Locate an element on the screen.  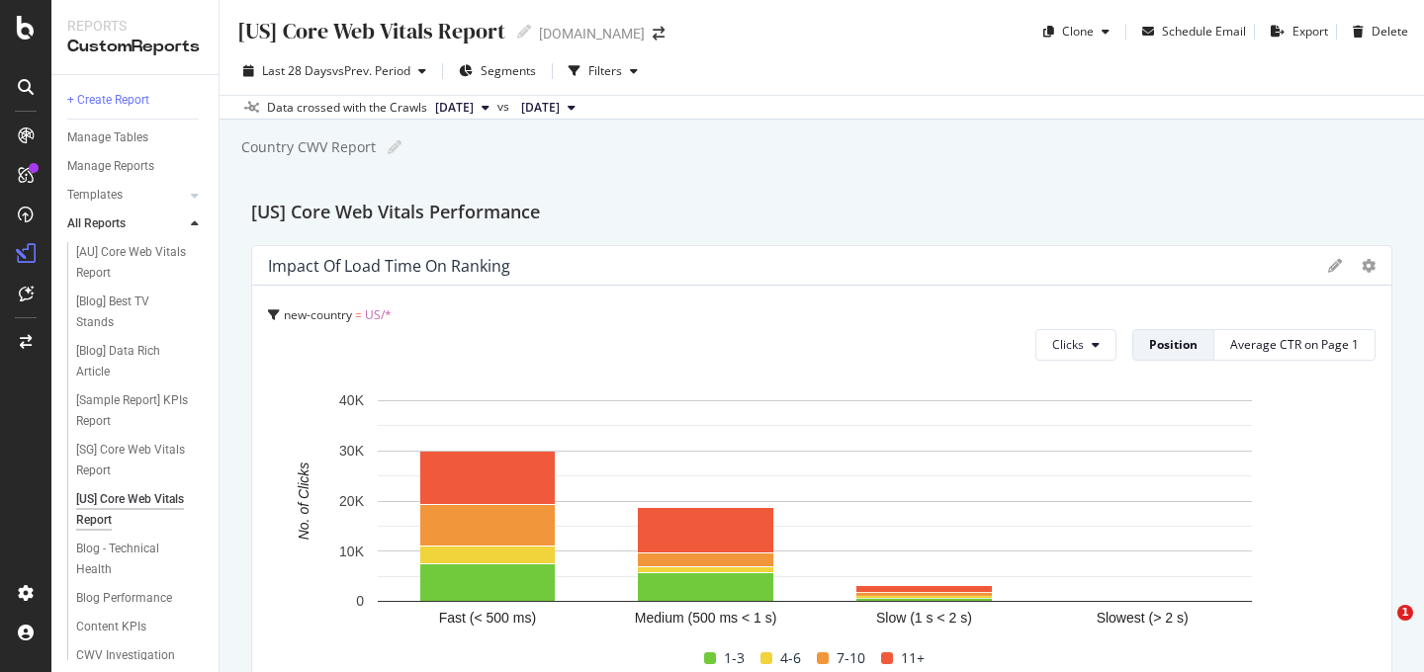
div: Delete is located at coordinates (1389, 31).